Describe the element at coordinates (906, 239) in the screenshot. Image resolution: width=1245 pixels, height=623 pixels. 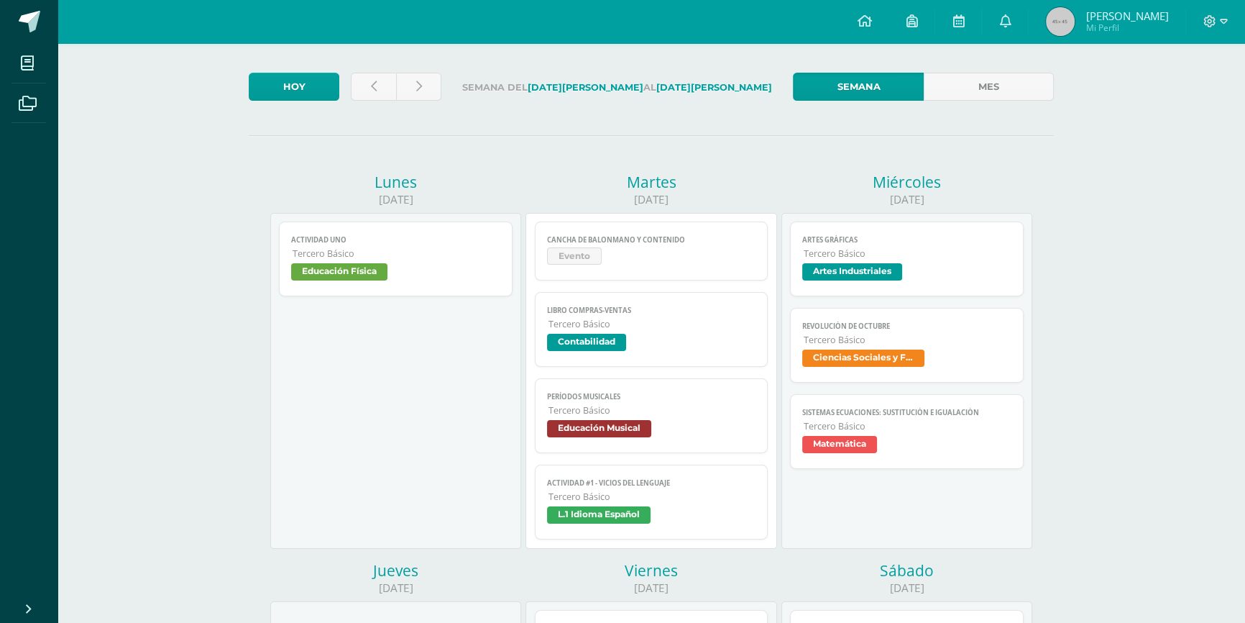
I see `span: Artes gráficas` at that location.